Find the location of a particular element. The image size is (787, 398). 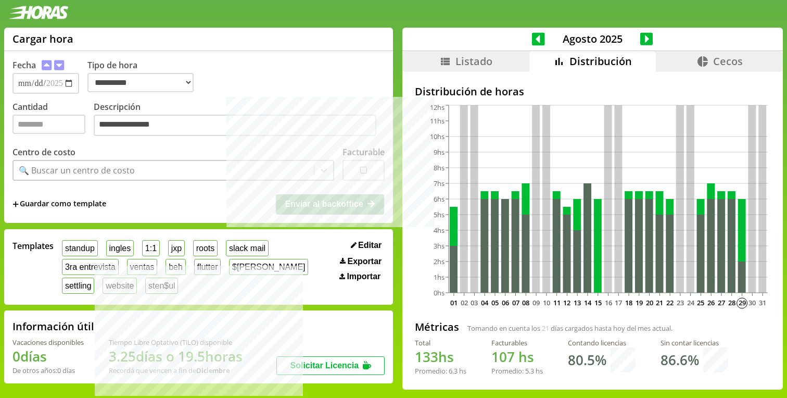

label: Descripción is located at coordinates (239, 120).